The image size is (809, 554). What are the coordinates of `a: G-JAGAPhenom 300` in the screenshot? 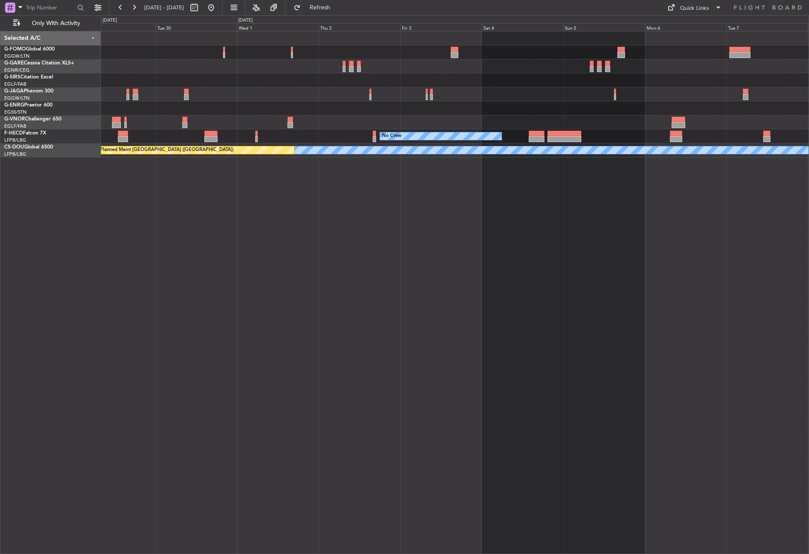 It's located at (29, 91).